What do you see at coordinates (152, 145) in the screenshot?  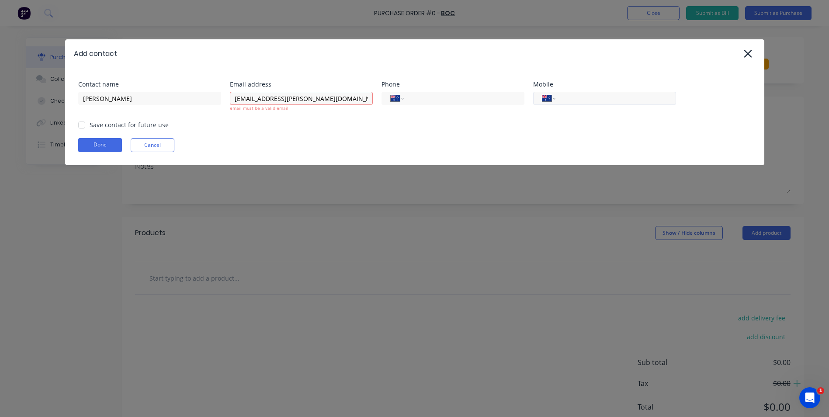 I see `button: Cancel` at bounding box center [152, 145].